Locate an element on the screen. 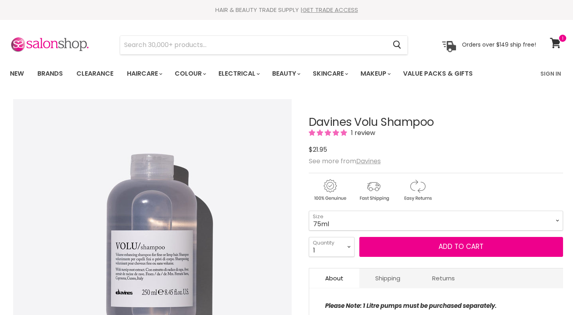  a: Makeup is located at coordinates (375, 74).